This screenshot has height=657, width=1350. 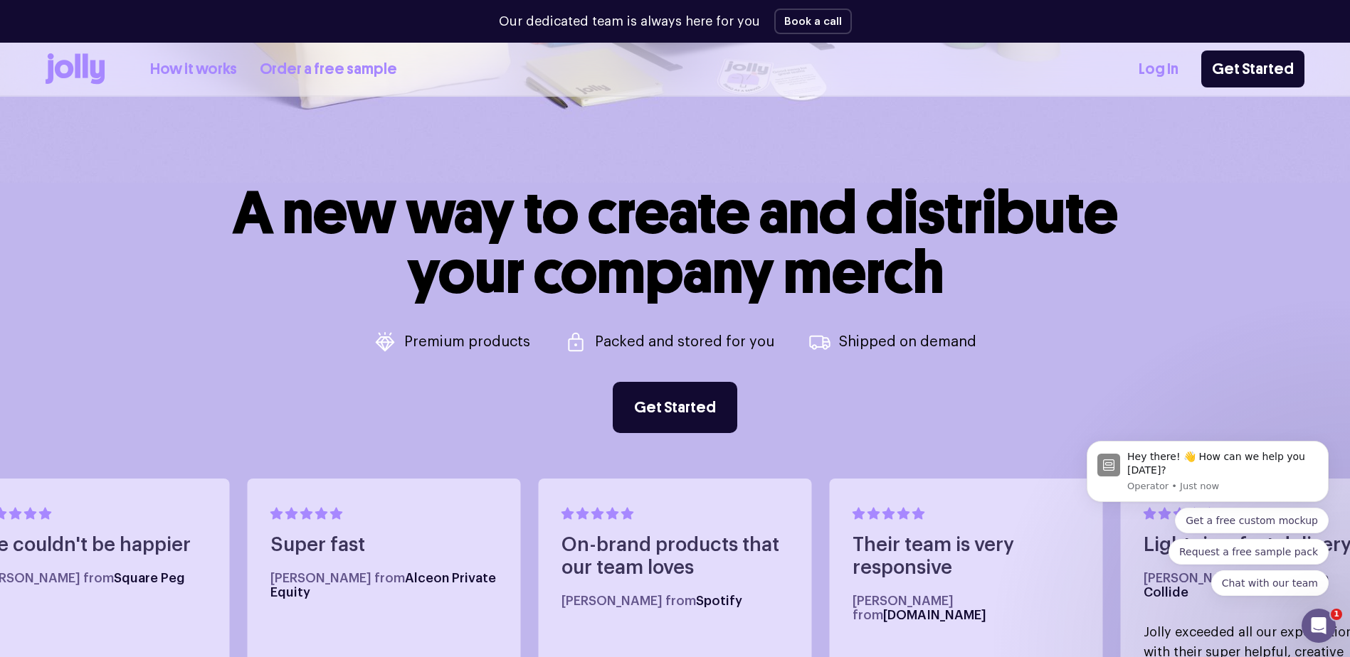 I want to click on span: Square Peg, so click(x=149, y=579).